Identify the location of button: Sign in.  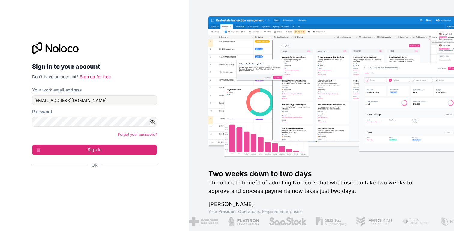
(95, 150).